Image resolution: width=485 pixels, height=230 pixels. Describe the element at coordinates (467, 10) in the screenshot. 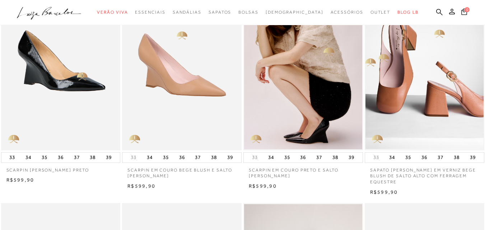

I see `span: 0` at that location.